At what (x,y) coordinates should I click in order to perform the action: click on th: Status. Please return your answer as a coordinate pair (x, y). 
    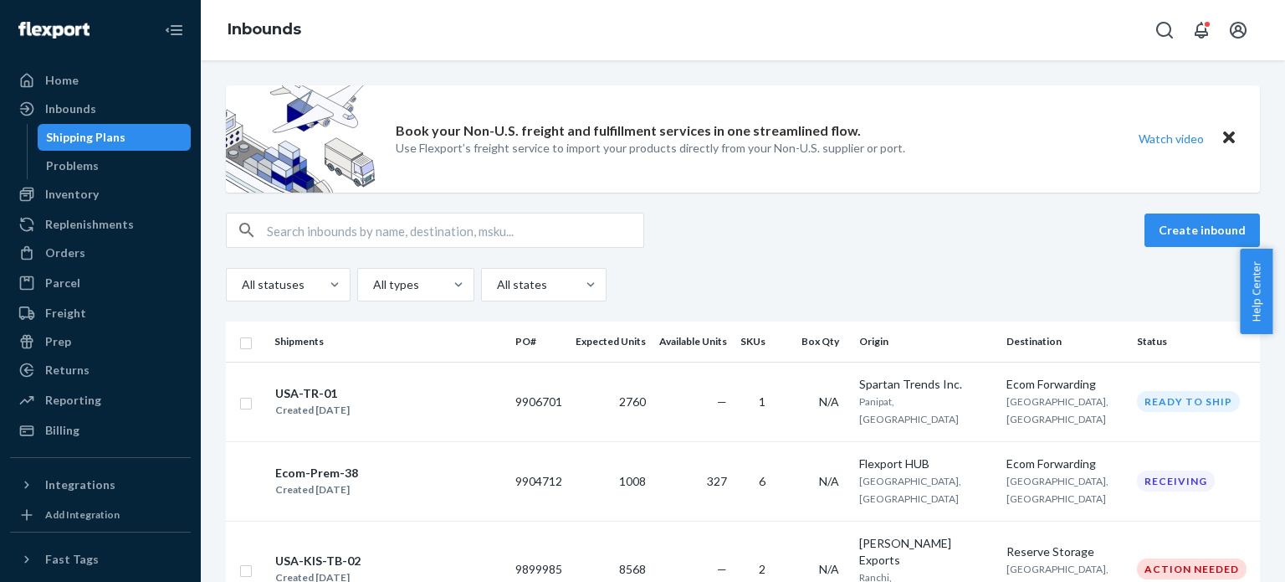
    Looking at the image, I should click on (1195, 341).